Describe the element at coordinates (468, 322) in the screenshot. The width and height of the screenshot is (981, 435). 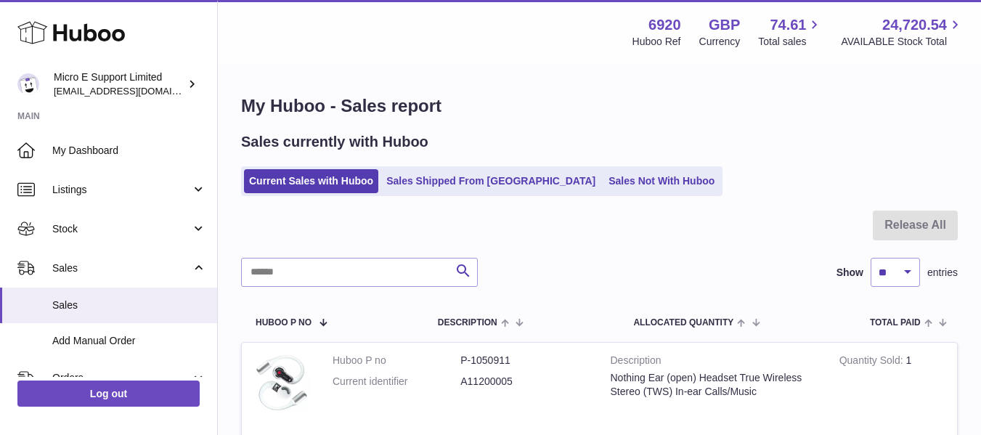
I see `span: Description` at that location.